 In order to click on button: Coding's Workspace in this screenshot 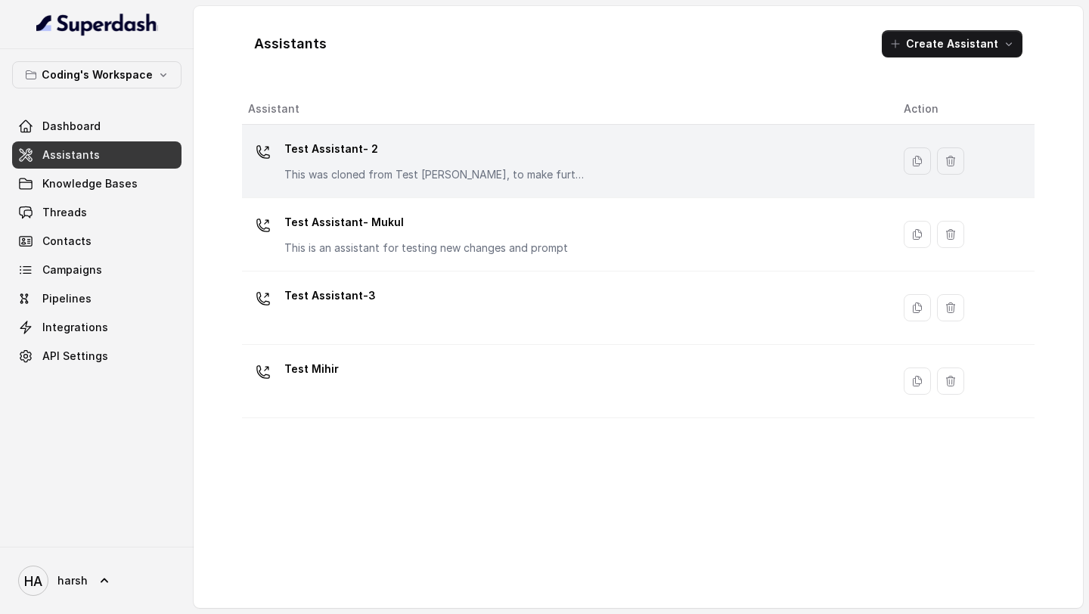, I will do `click(97, 75)`.